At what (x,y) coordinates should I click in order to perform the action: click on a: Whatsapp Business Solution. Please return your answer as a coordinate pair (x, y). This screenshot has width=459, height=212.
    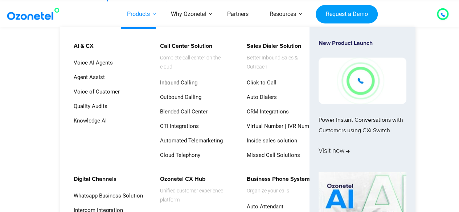
    Looking at the image, I should click on (106, 196).